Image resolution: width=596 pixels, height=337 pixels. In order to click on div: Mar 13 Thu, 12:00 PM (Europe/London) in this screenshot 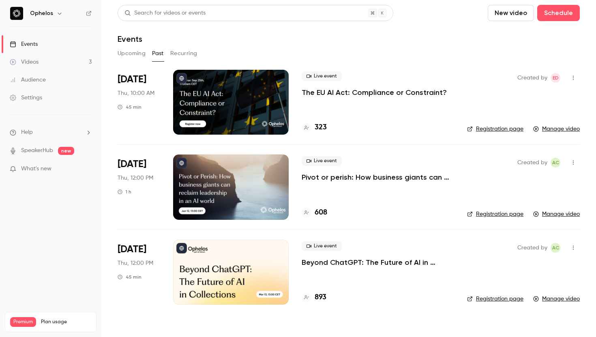, I will do `click(139, 272)`.